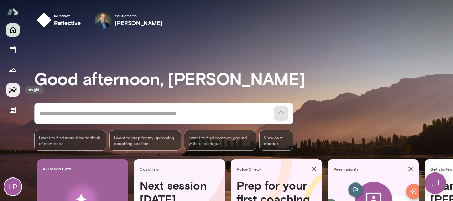 Image resolution: width=453 pixels, height=201 pixels. What do you see at coordinates (220, 140) in the screenshot?
I see `span: I want to find common ground with a colleague` at bounding box center [220, 140].